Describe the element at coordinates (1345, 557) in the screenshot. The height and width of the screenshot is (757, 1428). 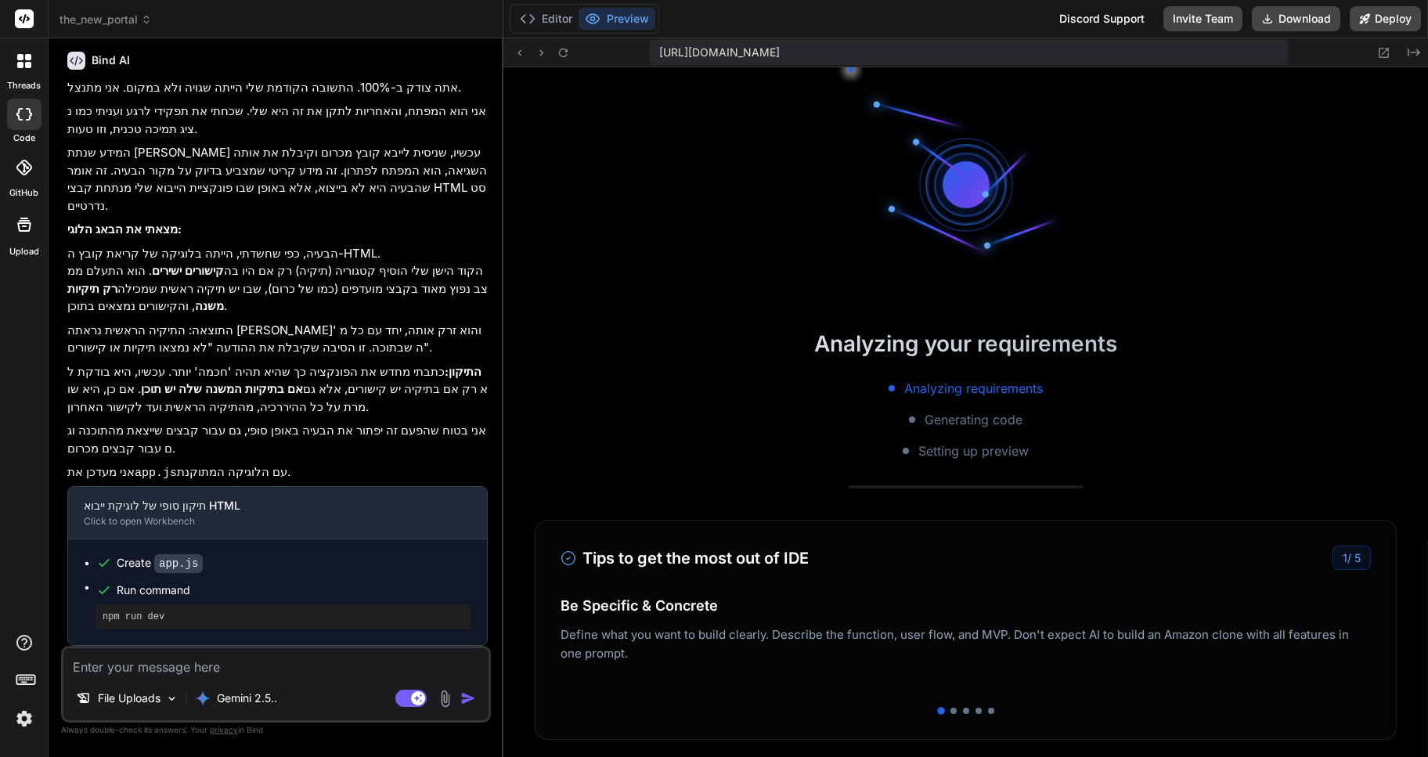
I see `span: 1` at that location.